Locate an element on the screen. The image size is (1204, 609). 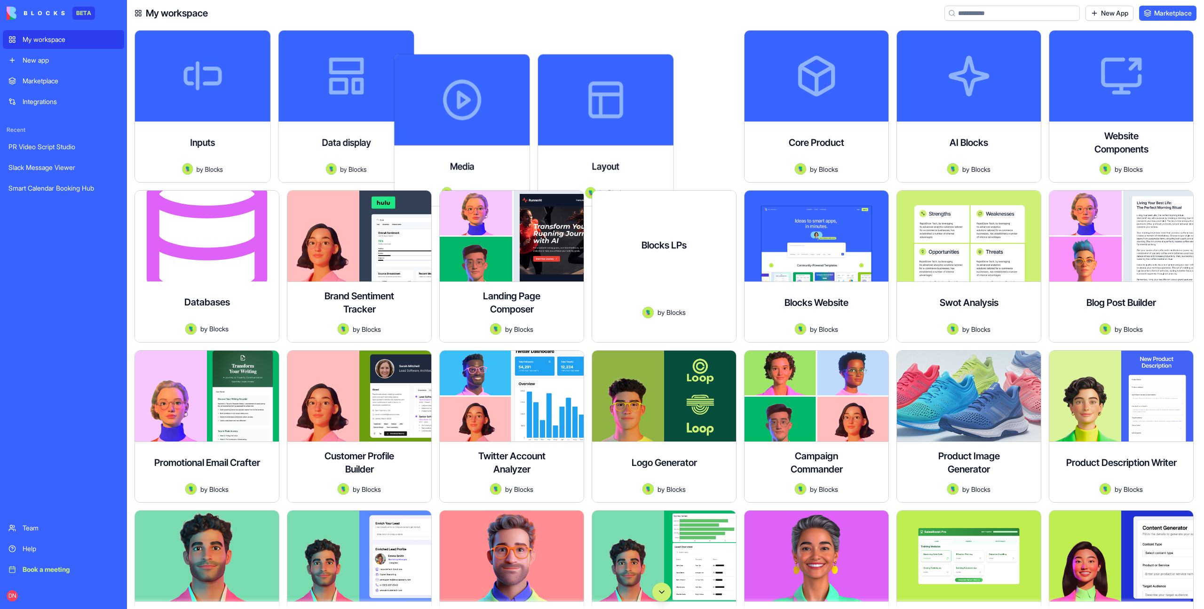
div: BETA is located at coordinates (84, 13).